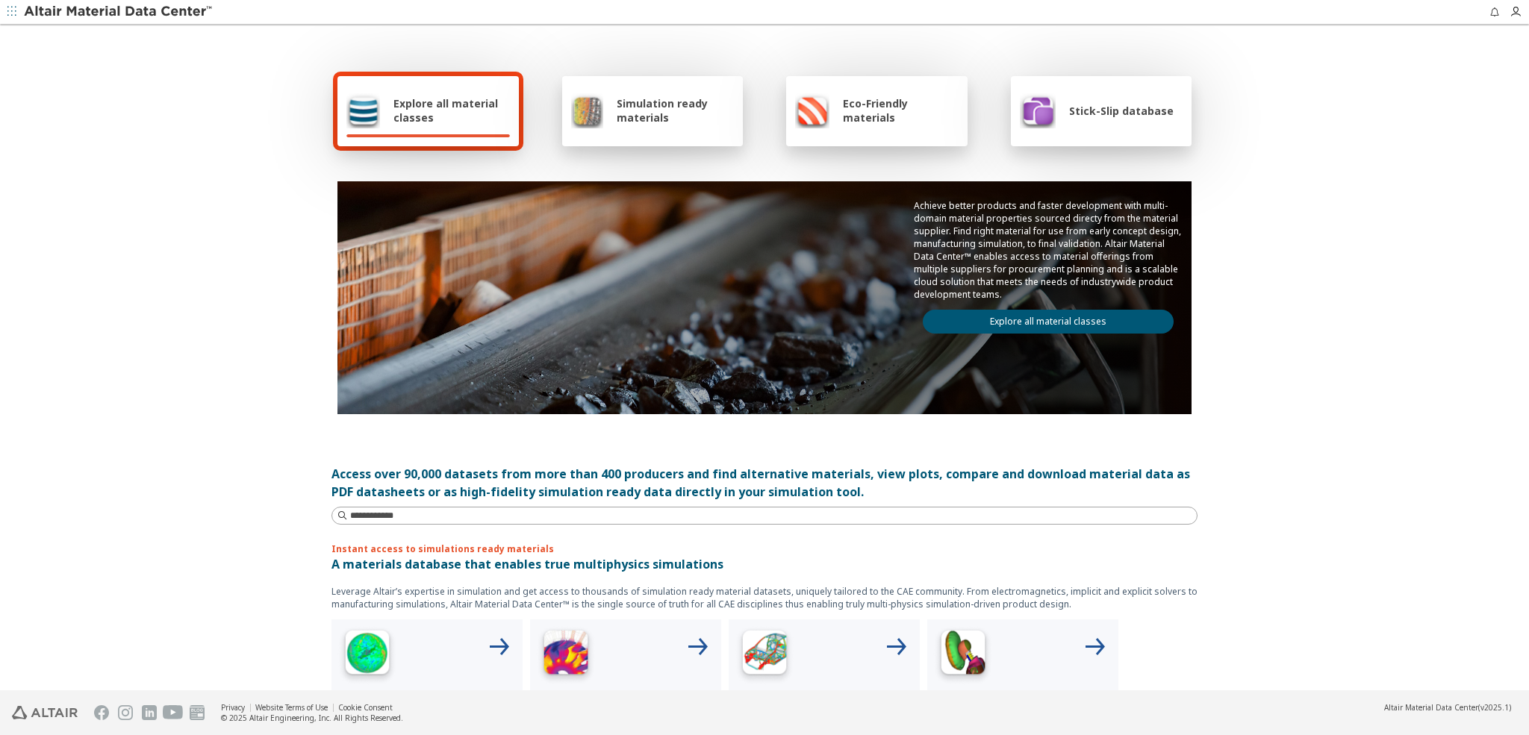 The width and height of the screenshot is (1529, 735). What do you see at coordinates (312, 718) in the screenshot?
I see `div: © 2025 Altair Engineering, Inc. All Rights Reserved.` at bounding box center [312, 718].